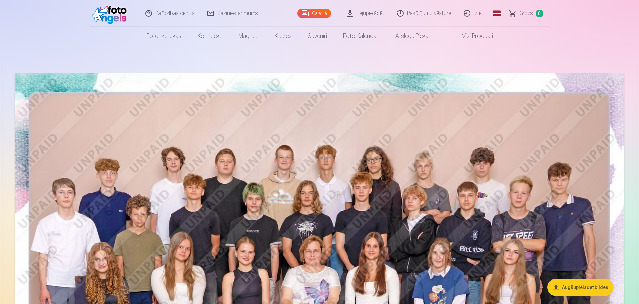 The width and height of the screenshot is (639, 304). I want to click on button: Augšupielādēt bildes, so click(581, 287).